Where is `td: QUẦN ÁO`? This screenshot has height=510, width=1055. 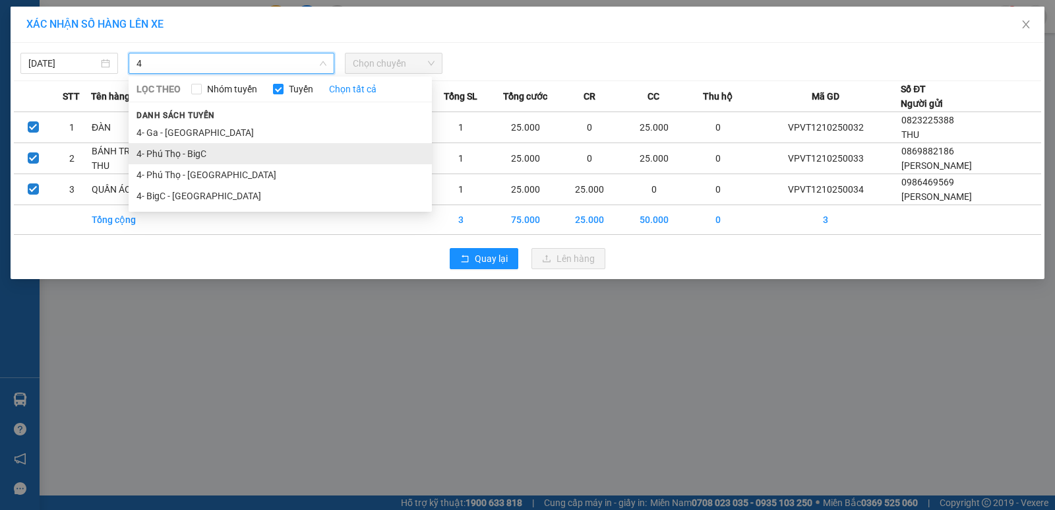
td: QUẦN ÁO is located at coordinates (123, 189).